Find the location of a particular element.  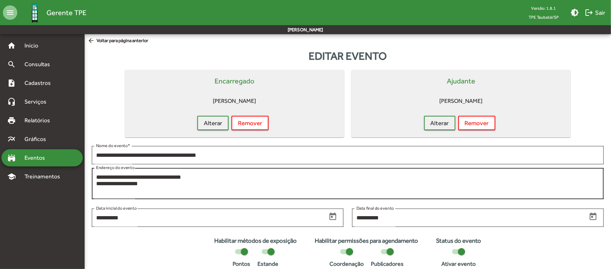

span: Gerente TPE is located at coordinates (66, 13).